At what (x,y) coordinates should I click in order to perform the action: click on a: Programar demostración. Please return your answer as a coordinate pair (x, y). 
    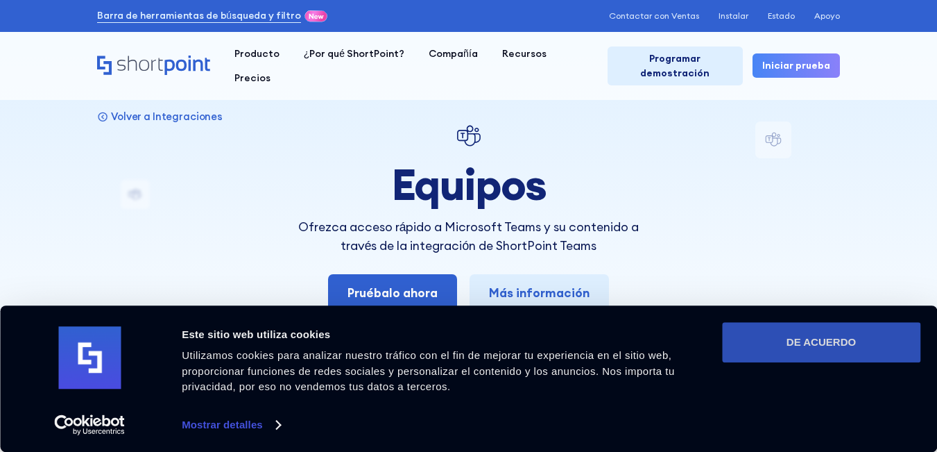
    Looking at the image, I should click on (675, 66).